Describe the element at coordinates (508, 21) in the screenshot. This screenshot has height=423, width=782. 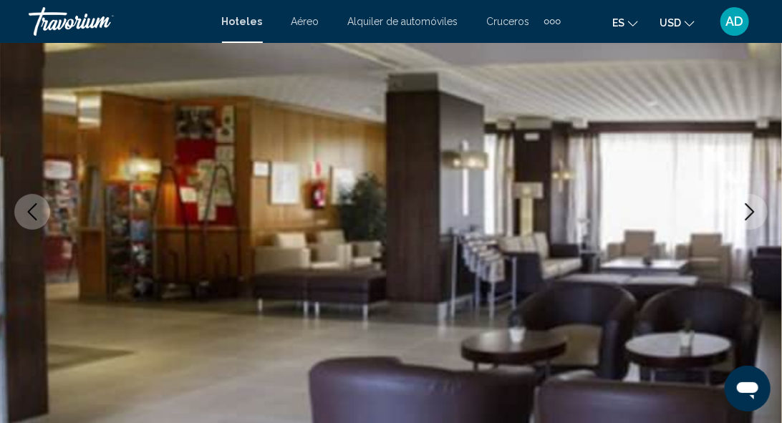
I see `a: Cruceros` at that location.